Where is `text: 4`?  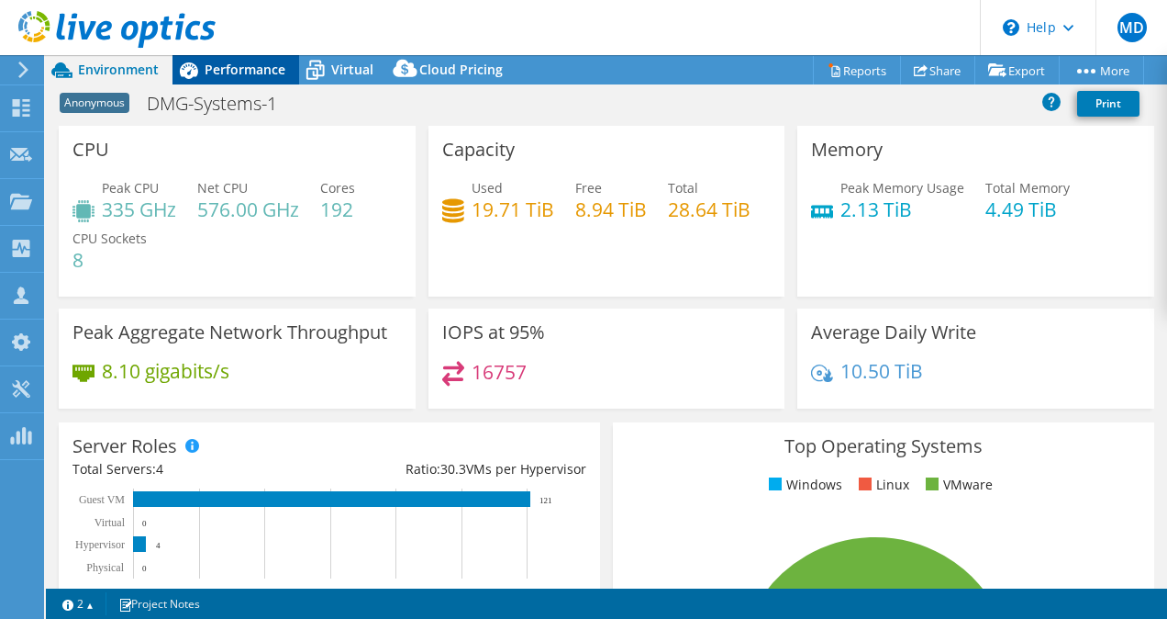
text: 4 is located at coordinates (158, 545).